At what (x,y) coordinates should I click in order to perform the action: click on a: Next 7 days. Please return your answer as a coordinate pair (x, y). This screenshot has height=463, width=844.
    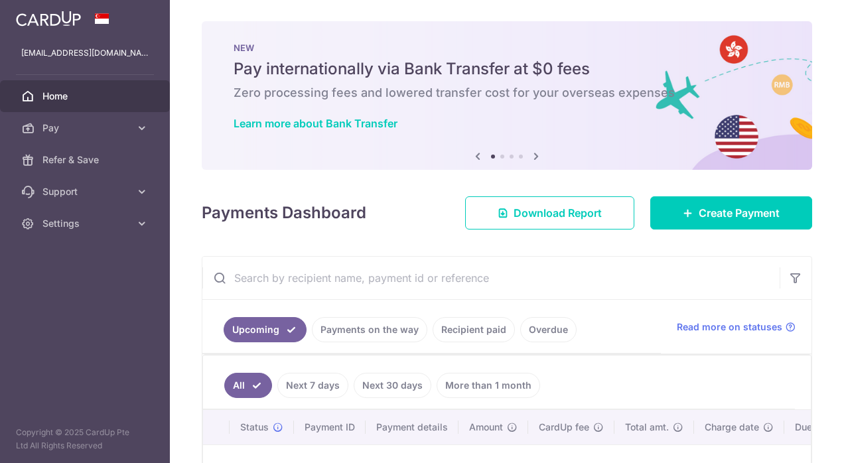
    Looking at the image, I should click on (313, 386).